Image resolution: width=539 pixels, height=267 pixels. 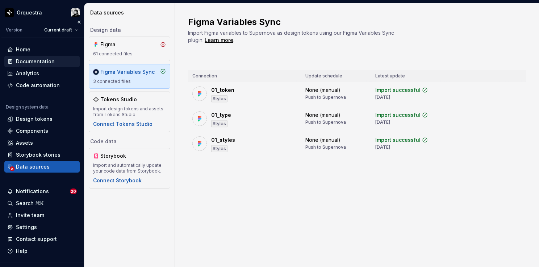 I want to click on h2: Figma Variables Sync, so click(x=353, y=22).